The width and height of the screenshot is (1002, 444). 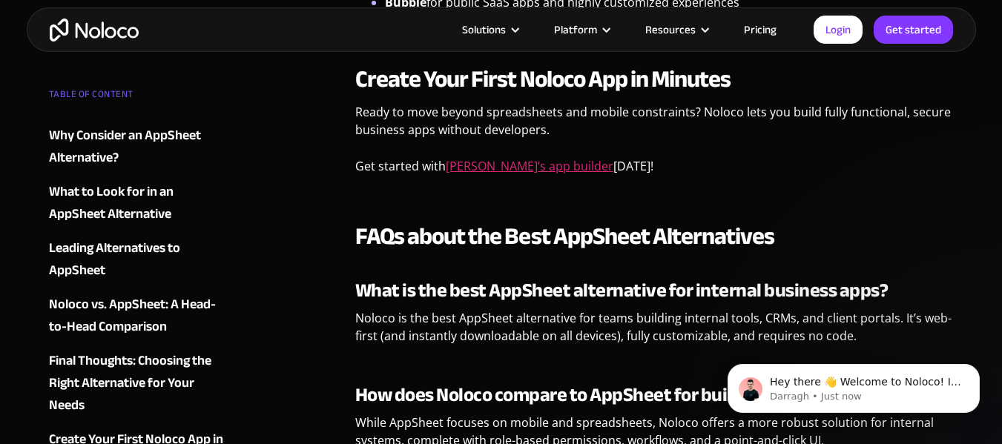 What do you see at coordinates (139, 260) in the screenshot?
I see `div: Leading Alternatives to AppSheet` at bounding box center [139, 260].